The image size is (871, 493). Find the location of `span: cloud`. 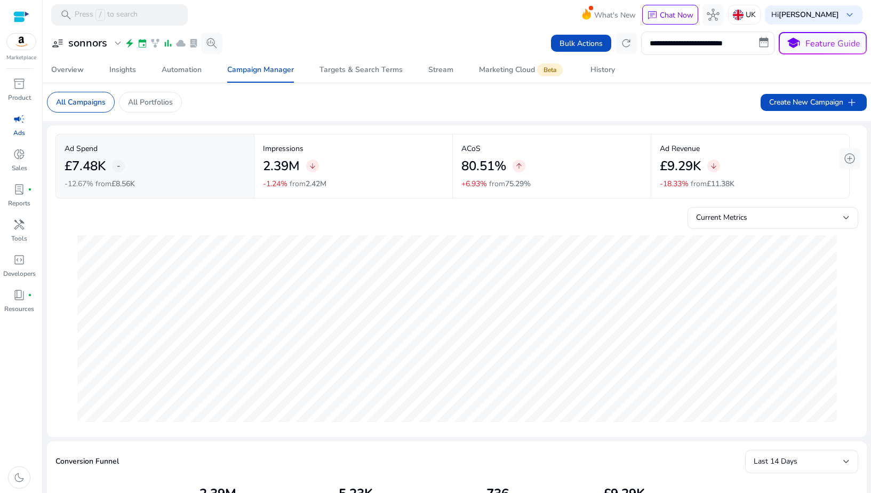

span: cloud is located at coordinates (181, 43).